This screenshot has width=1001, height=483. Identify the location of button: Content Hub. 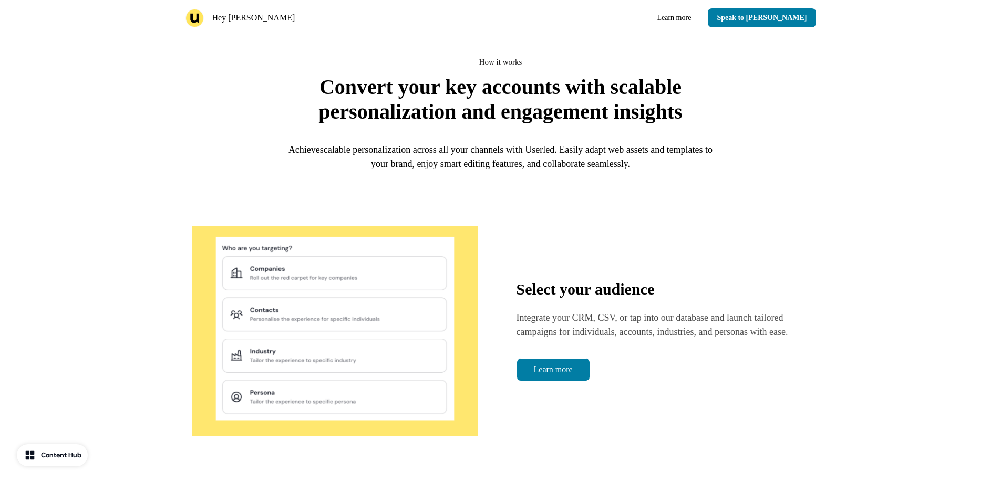
(52, 455).